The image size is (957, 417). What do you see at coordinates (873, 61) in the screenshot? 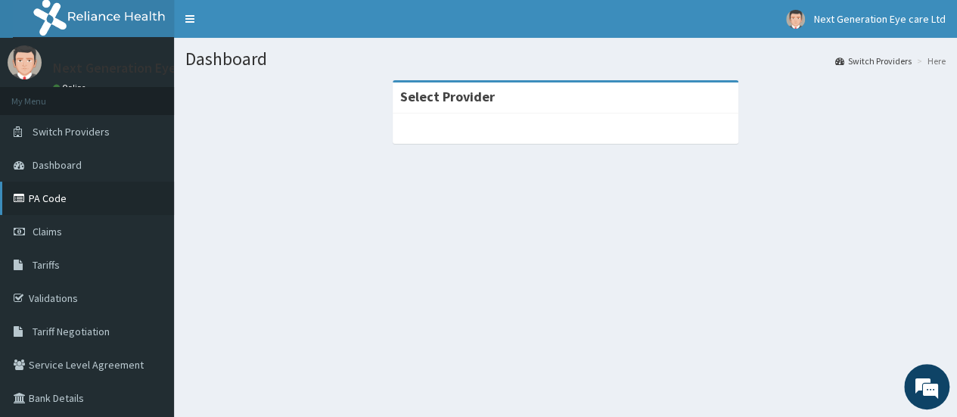
I see `a: Switch Providers` at bounding box center [873, 61].